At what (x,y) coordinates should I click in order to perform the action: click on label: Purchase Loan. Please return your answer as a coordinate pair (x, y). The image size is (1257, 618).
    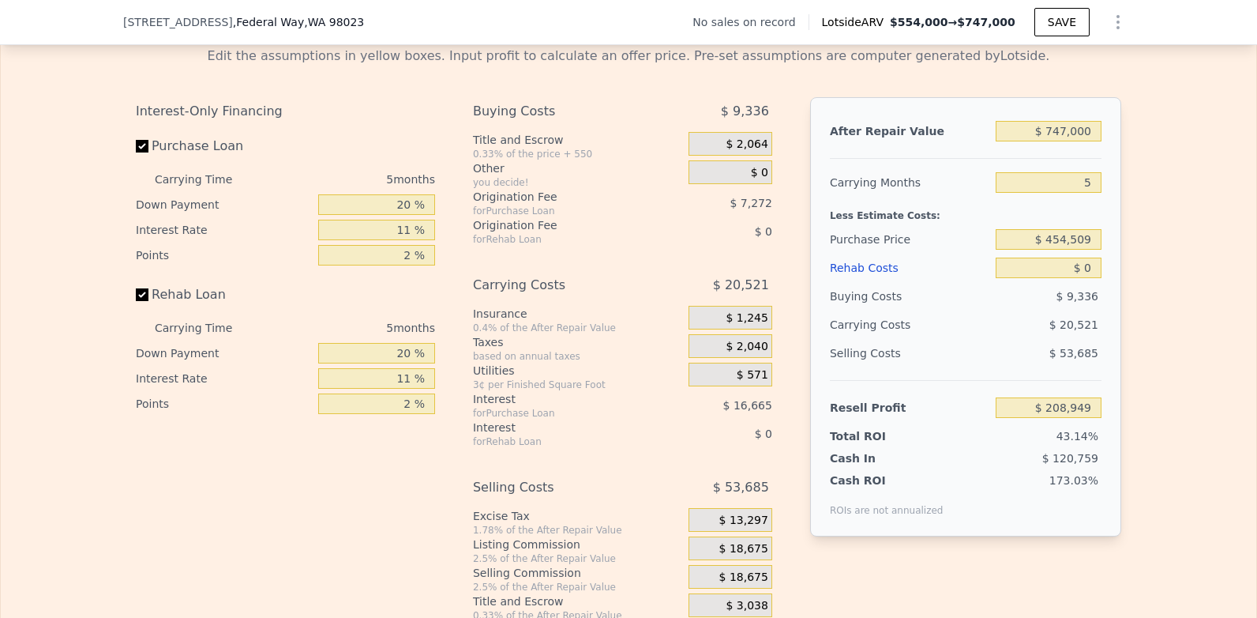
    Looking at the image, I should click on (224, 146).